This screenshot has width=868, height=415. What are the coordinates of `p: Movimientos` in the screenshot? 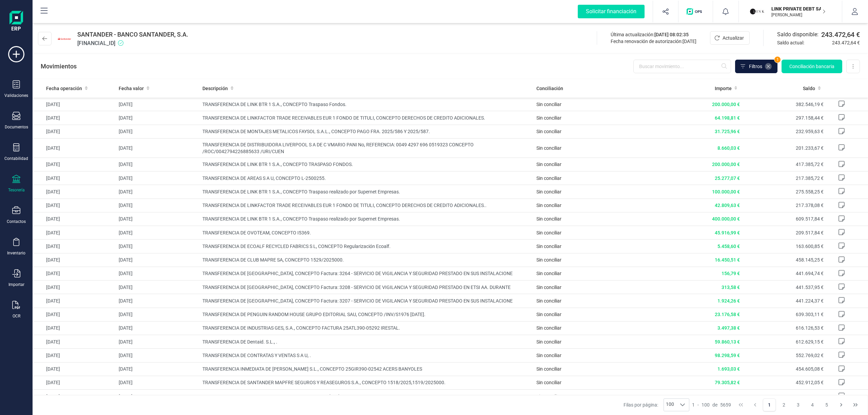 It's located at (59, 66).